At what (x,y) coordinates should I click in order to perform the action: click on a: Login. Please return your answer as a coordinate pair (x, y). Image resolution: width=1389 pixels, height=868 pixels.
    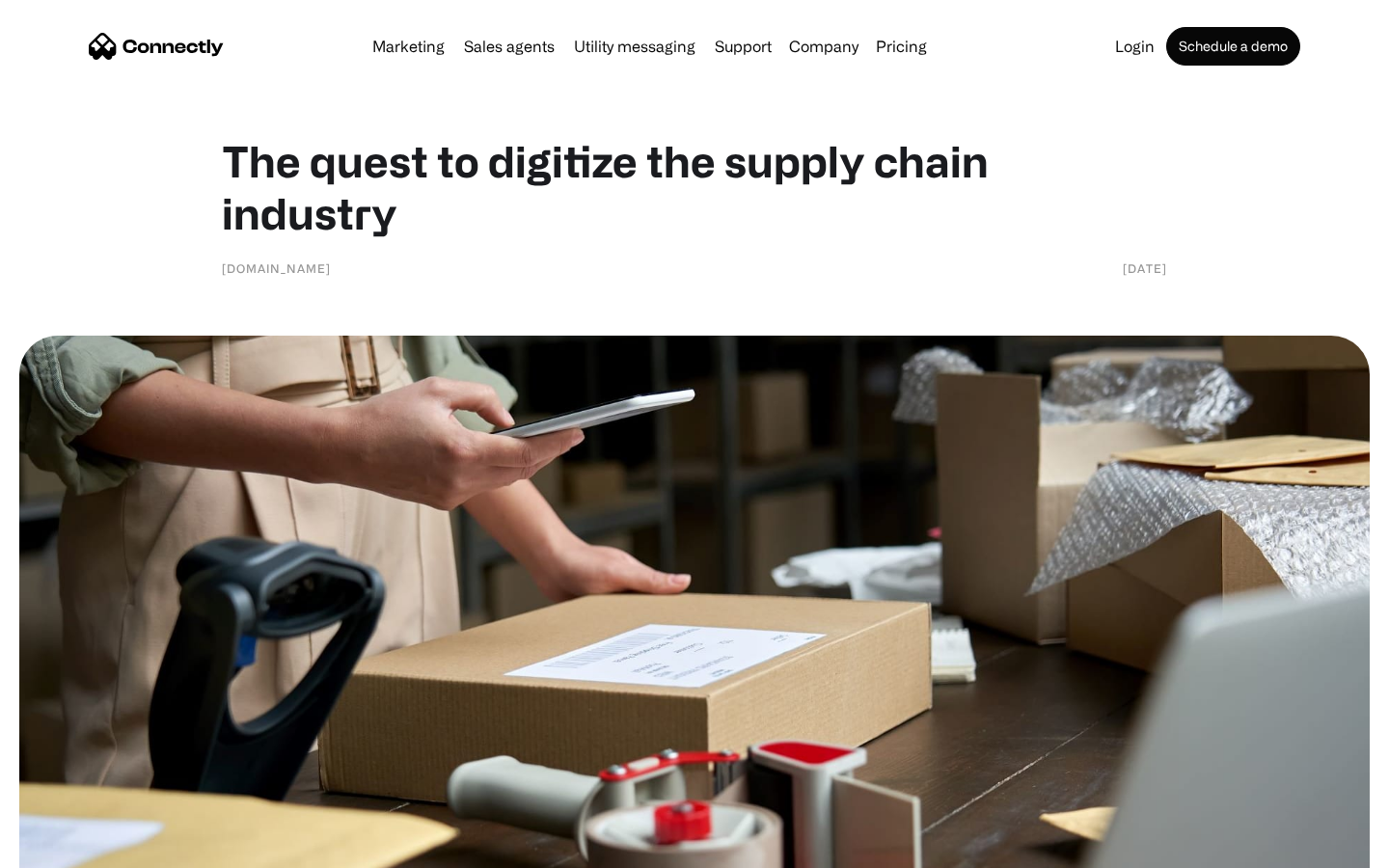
    Looking at the image, I should click on (1134, 46).